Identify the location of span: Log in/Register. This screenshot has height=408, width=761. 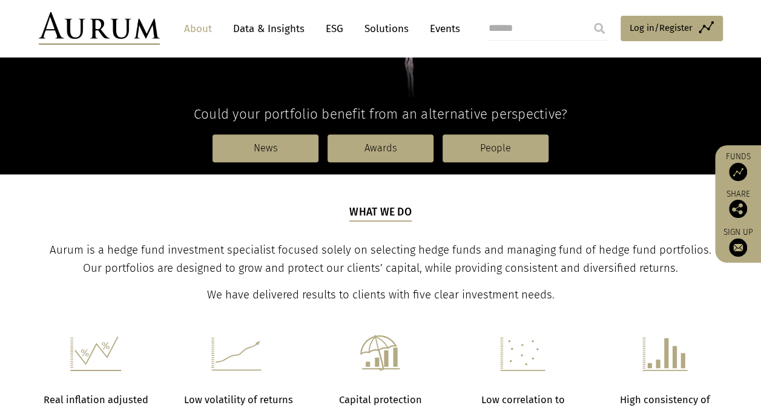
(661, 28).